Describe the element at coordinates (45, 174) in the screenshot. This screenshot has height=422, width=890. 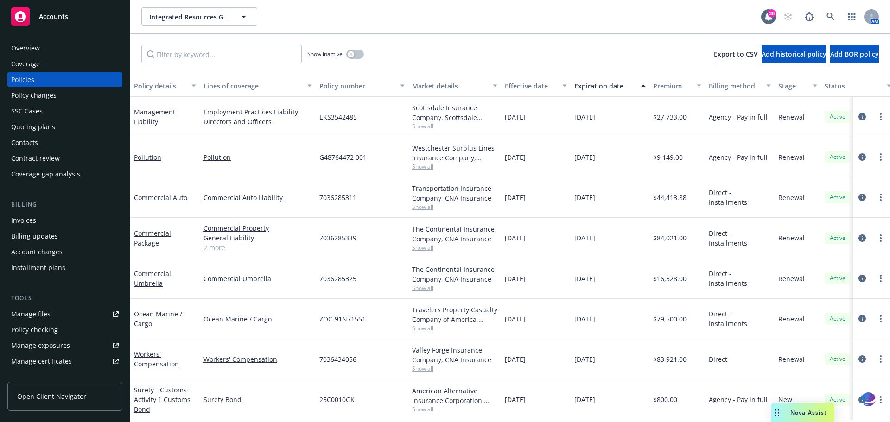
I see `div: Coverage gap analysis` at that location.